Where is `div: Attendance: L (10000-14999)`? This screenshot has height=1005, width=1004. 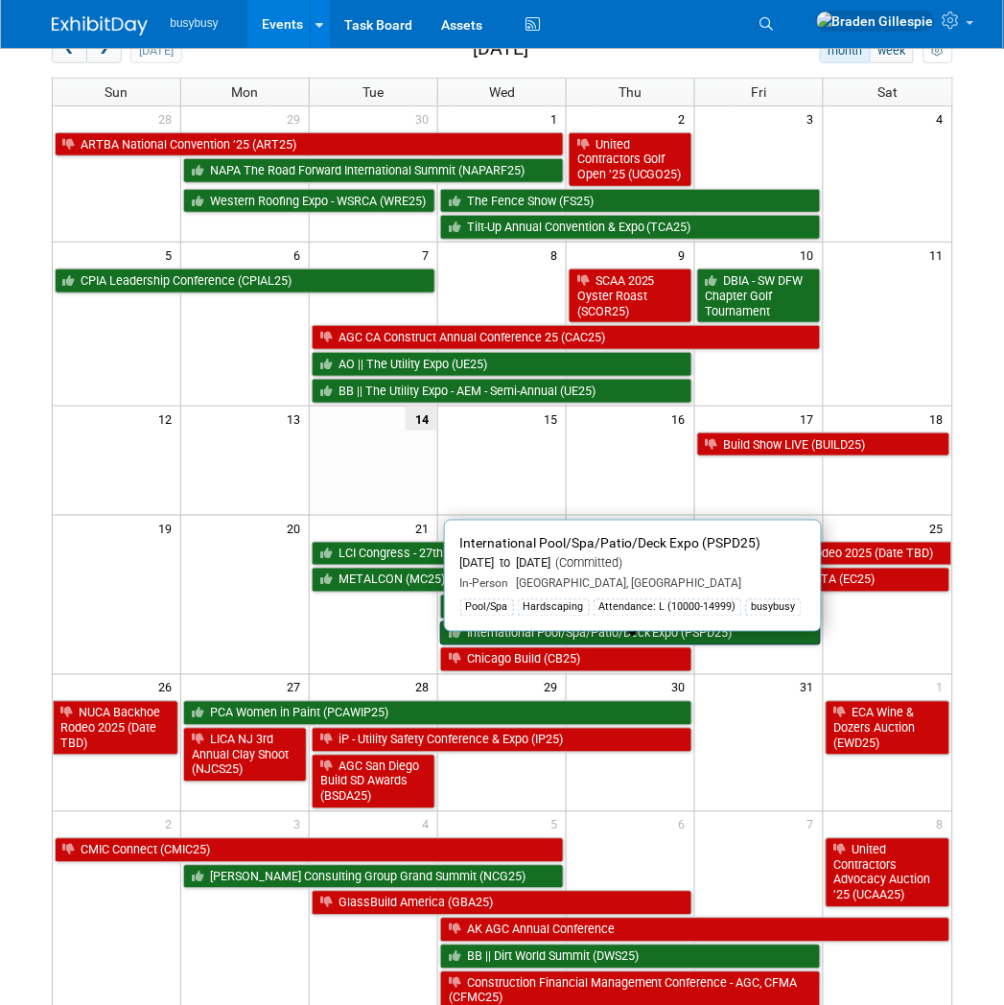 div: Attendance: L (10000-14999) is located at coordinates (667, 608).